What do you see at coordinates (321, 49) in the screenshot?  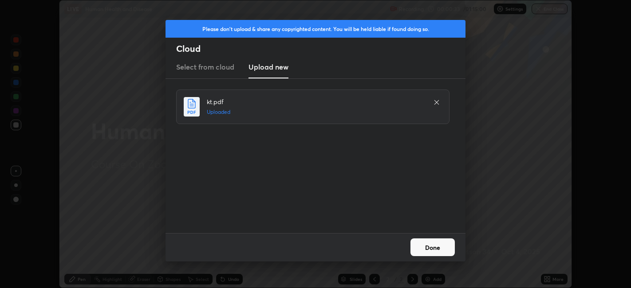 I see `h2: Cloud` at bounding box center [321, 49].